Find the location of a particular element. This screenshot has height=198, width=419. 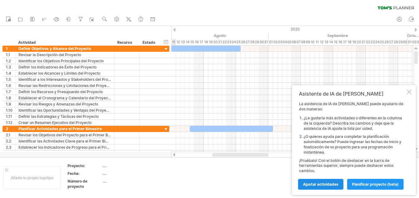

div: Thursday, 21 August 2025 is located at coordinates (219, 42).